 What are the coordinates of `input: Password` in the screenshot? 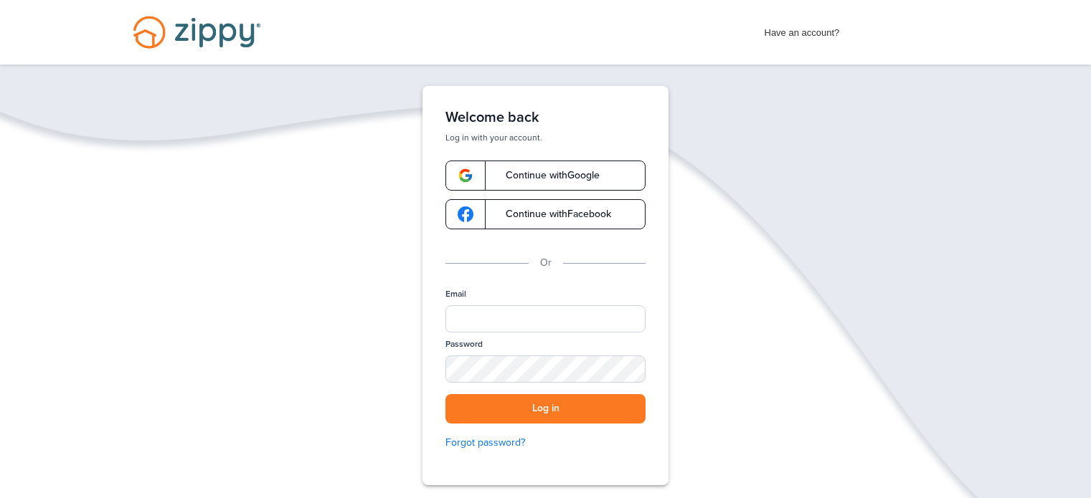 It's located at (545, 369).